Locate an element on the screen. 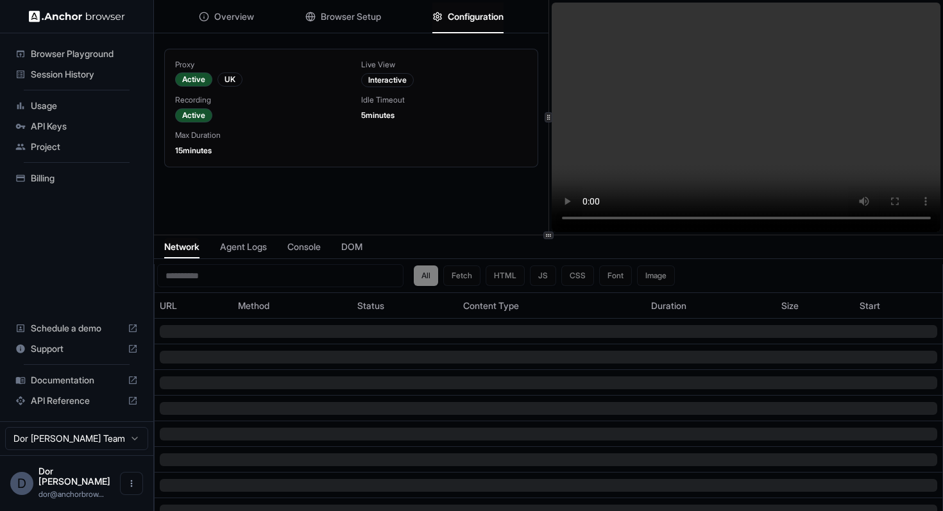 Image resolution: width=943 pixels, height=511 pixels. div: Session History is located at coordinates (76, 74).